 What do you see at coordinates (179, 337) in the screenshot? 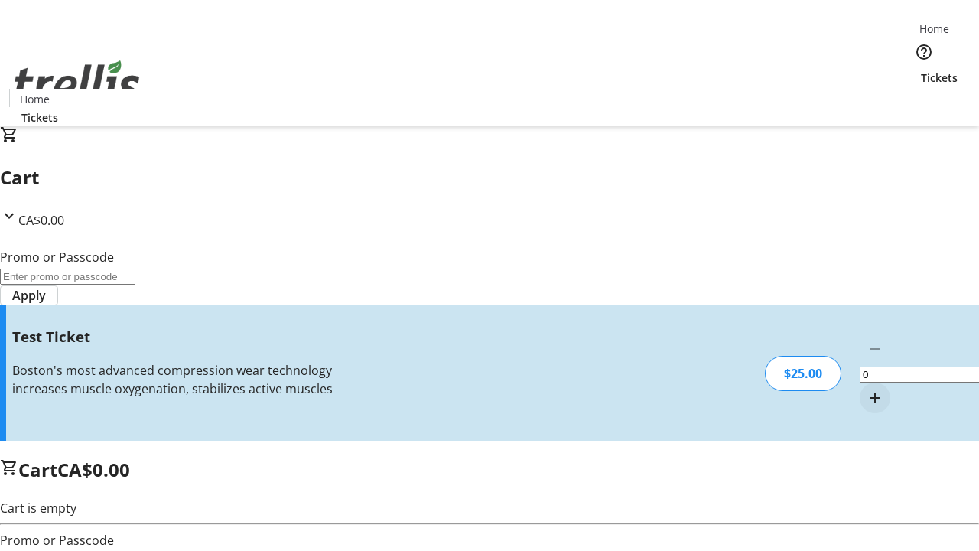
I see `h3: Test Ticket` at bounding box center [179, 337].